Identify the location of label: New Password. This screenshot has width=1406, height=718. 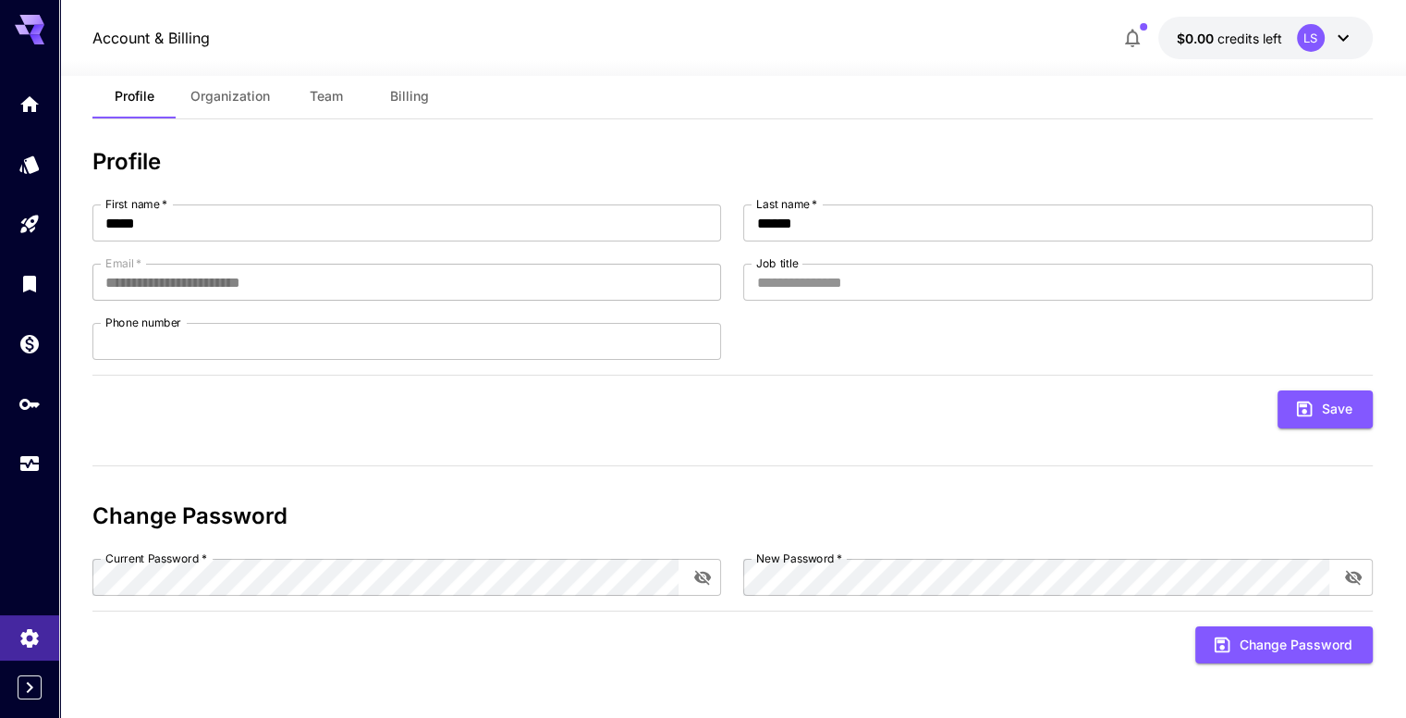
(799, 558).